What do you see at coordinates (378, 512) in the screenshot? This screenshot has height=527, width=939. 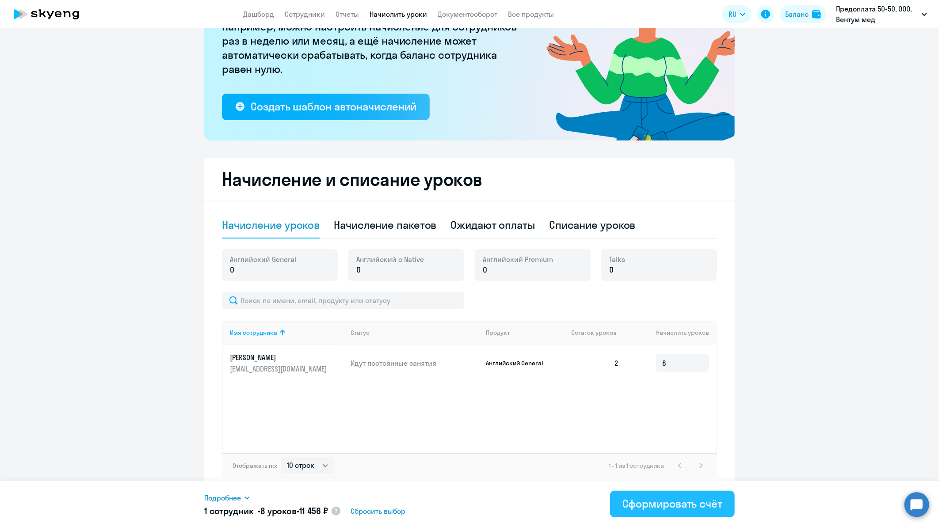 I see `span: Сбросить выбор` at bounding box center [378, 512].